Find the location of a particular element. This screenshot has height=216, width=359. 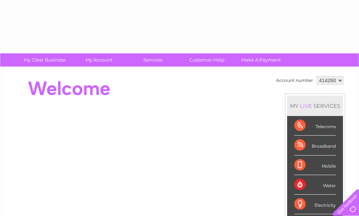

div: Broadband is located at coordinates (315, 145).